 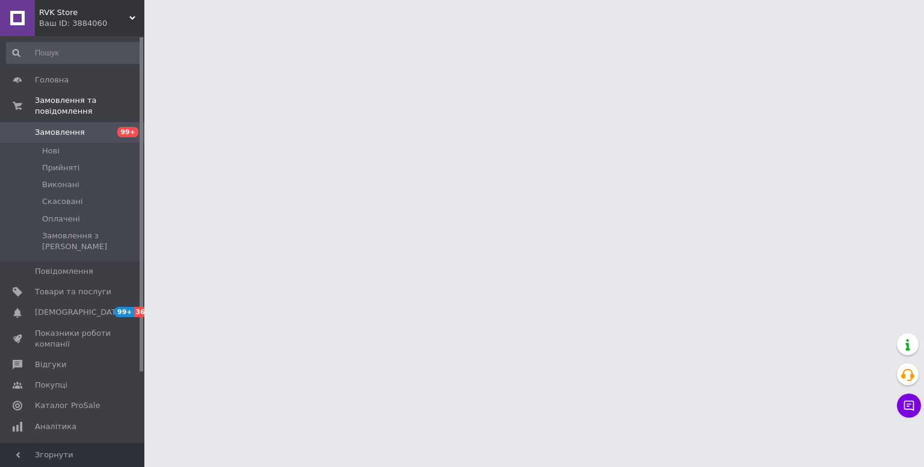 What do you see at coordinates (90, 106) in the screenshot?
I see `span: Замовлення та повідомлення` at bounding box center [90, 106].